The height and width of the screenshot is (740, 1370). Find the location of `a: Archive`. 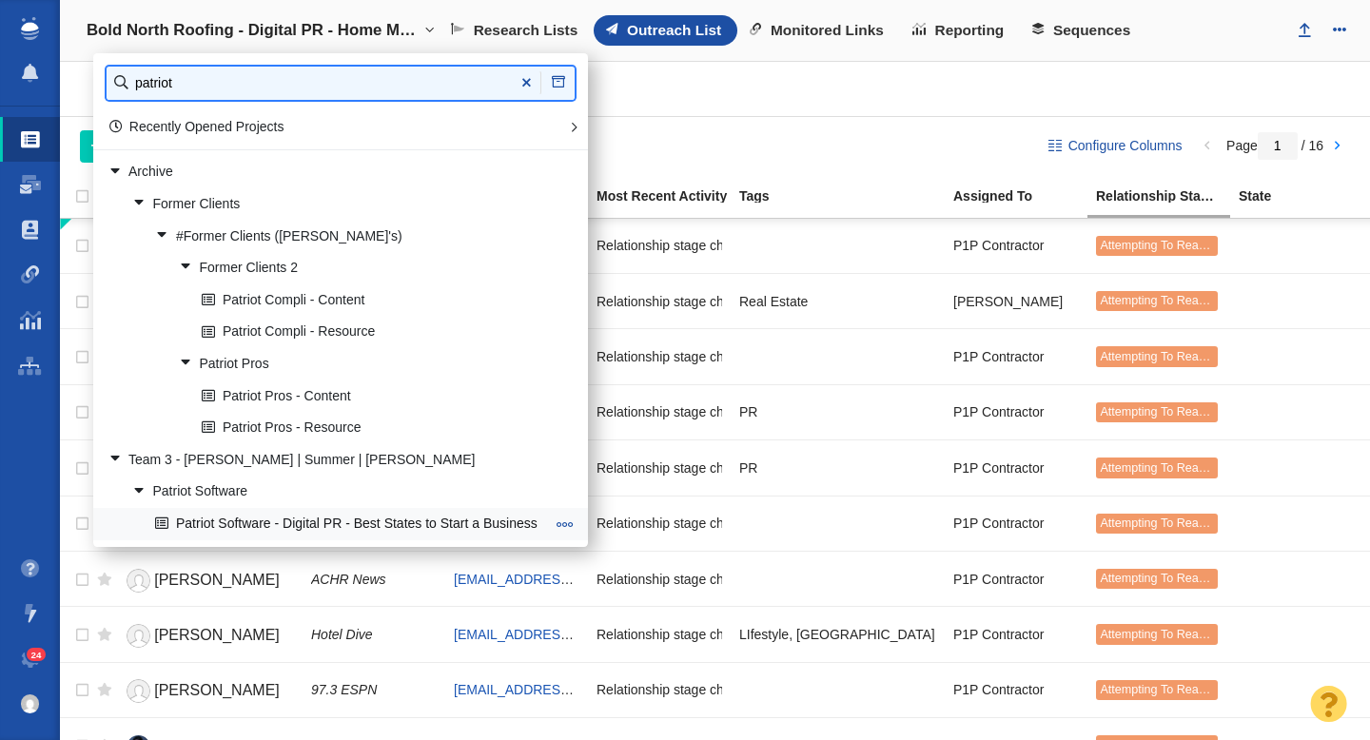

a: Archive is located at coordinates (325, 172).